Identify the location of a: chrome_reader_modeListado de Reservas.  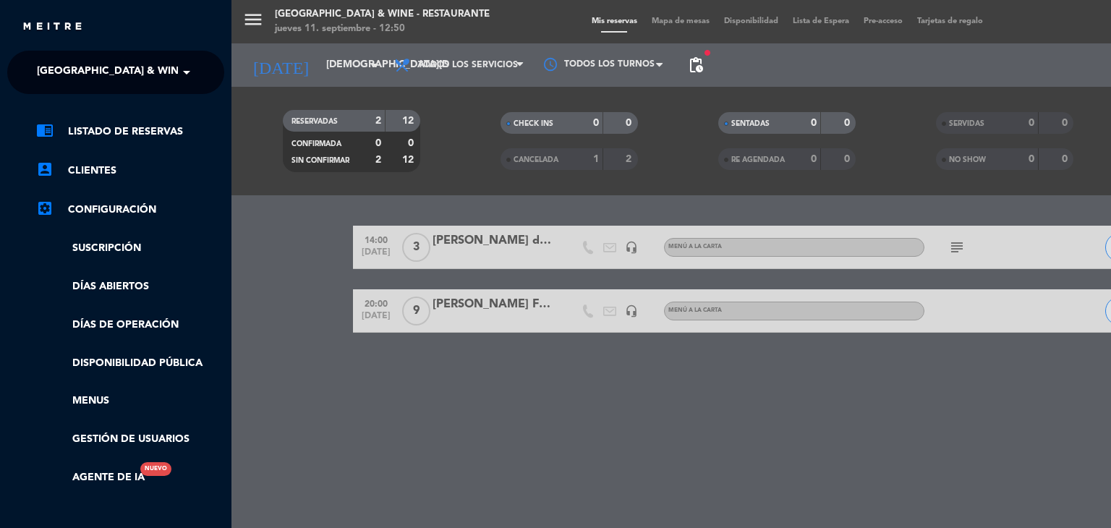
(130, 132).